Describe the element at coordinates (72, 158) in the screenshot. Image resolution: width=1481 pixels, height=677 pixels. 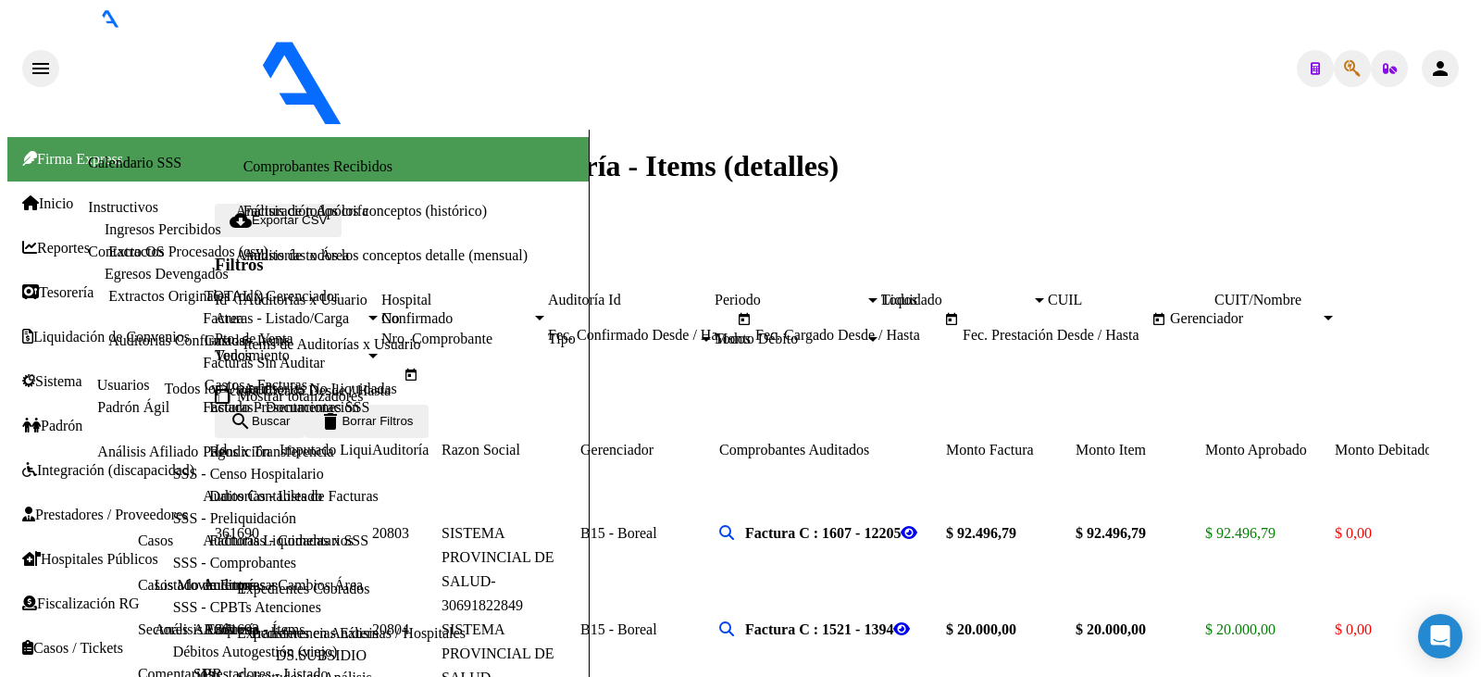
I see `span: Firma Express` at that location.